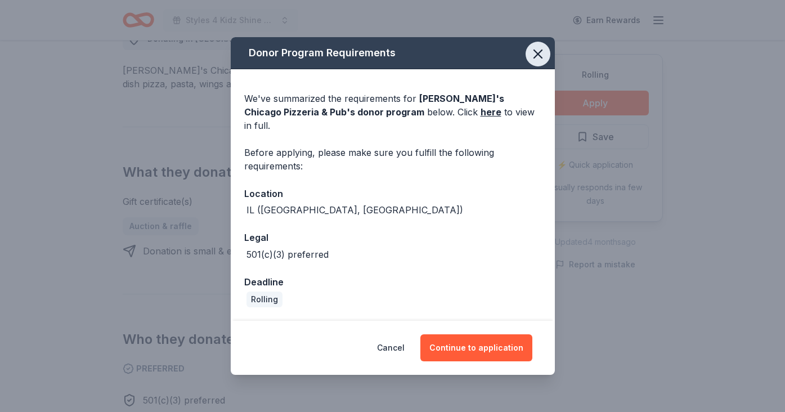 This screenshot has width=785, height=412. Describe the element at coordinates (393, 194) in the screenshot. I see `div: Location` at that location.